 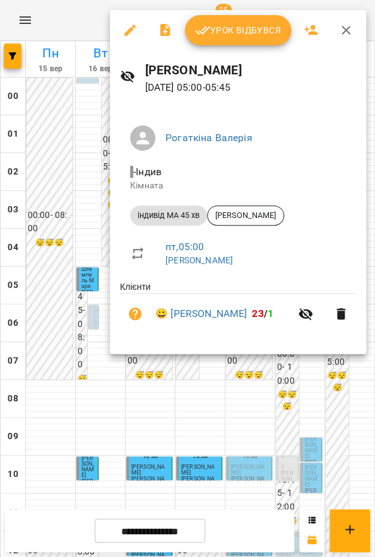 What do you see at coordinates (257, 313) in the screenshot?
I see `span: 23` at bounding box center [257, 313].